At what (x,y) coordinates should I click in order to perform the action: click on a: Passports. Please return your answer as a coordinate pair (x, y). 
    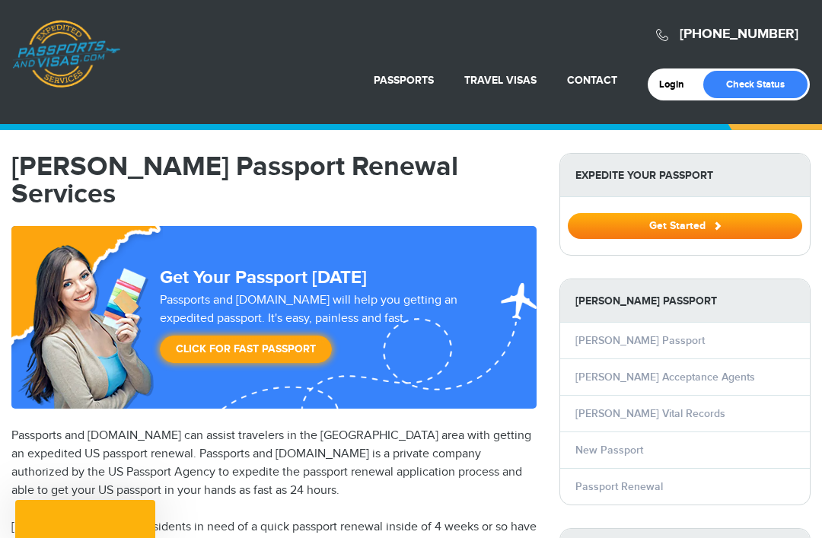
    Looking at the image, I should click on (403, 80).